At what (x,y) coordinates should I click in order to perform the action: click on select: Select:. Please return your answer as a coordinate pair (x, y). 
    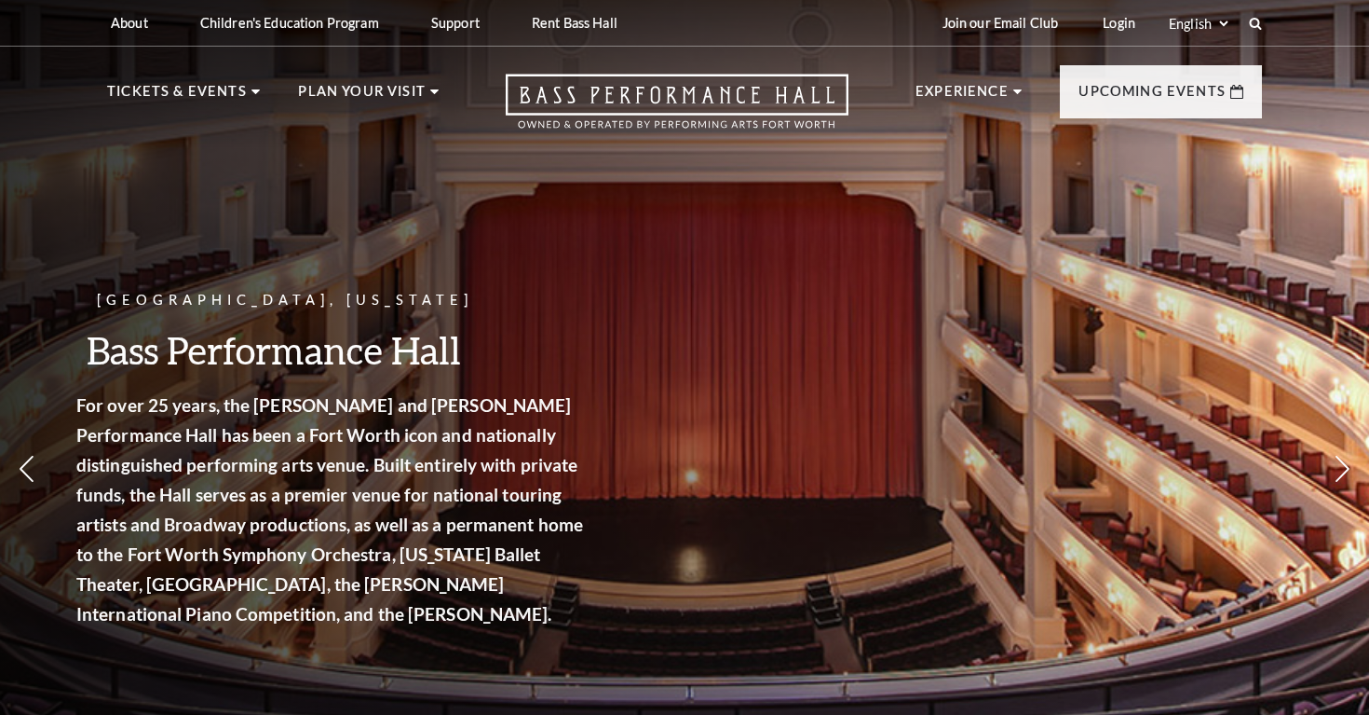
    Looking at the image, I should click on (1198, 23).